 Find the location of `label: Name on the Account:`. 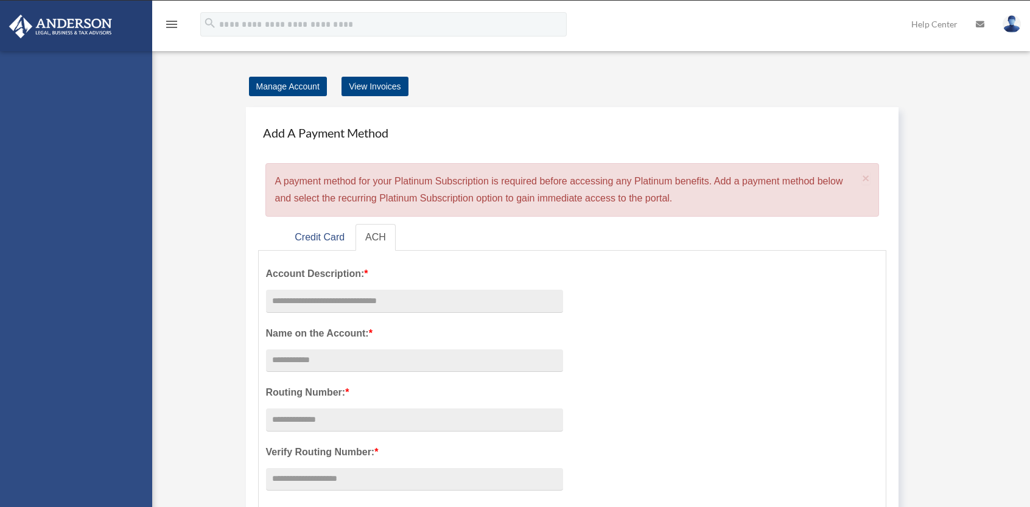

label: Name on the Account: is located at coordinates (414, 333).